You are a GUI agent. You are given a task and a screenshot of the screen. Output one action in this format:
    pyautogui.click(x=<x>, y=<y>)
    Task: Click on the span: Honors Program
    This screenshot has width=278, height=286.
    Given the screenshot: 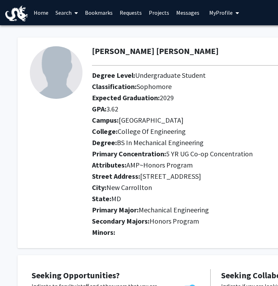 What is the action you would take?
    pyautogui.click(x=174, y=221)
    